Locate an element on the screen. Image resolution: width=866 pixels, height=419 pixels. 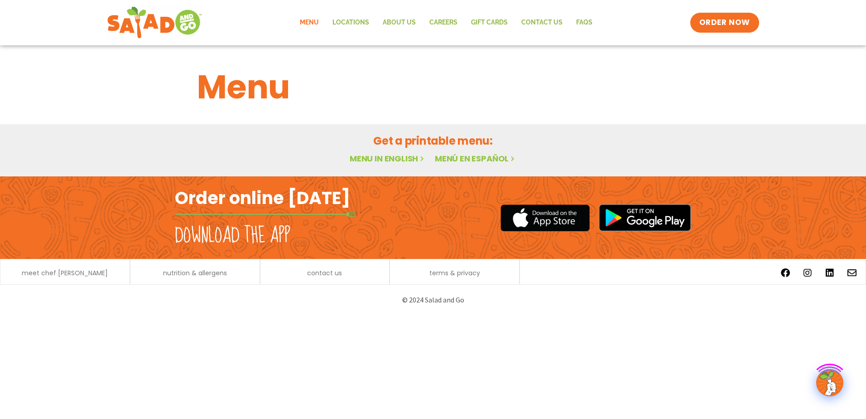
p: © 2024 Salad and Go is located at coordinates (433, 299).